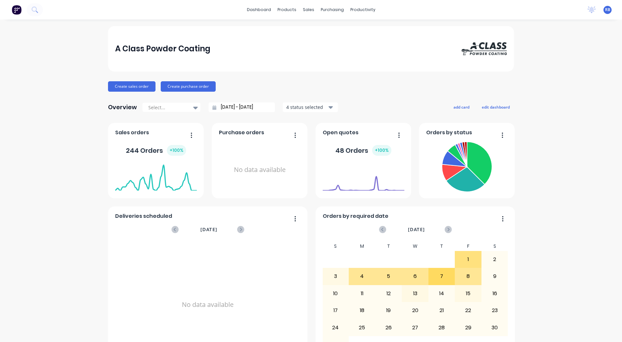  I want to click on img: Factory, so click(17, 10).